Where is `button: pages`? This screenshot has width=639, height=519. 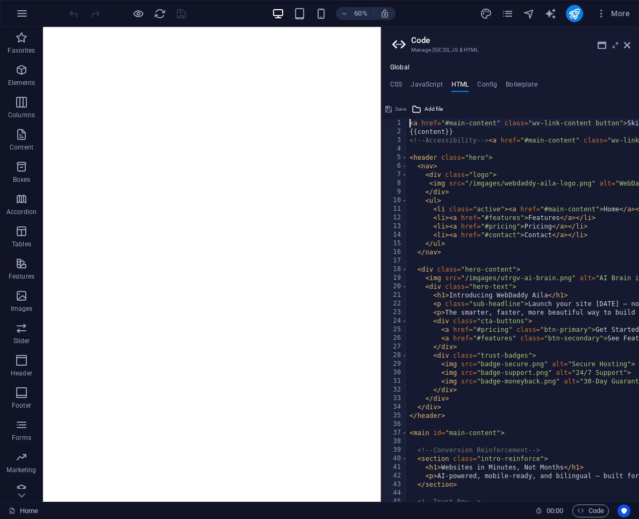
button: pages is located at coordinates (508, 13).